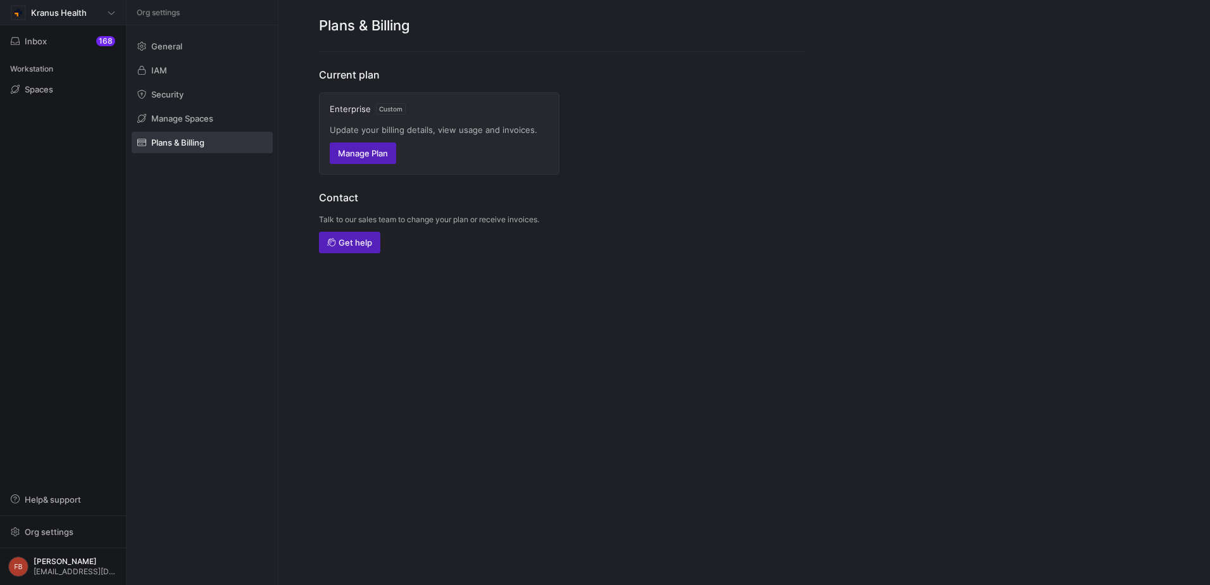  Describe the element at coordinates (391, 109) in the screenshot. I see `span: Custom` at that location.